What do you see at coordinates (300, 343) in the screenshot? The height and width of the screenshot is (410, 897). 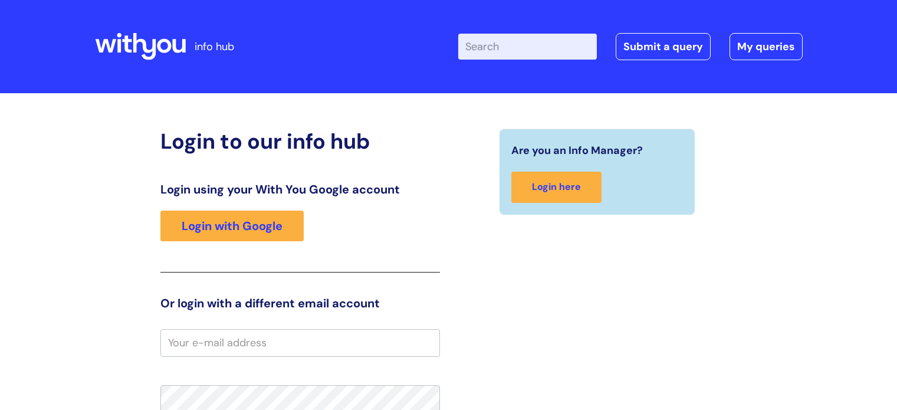 I see `input: Your e-mail address` at bounding box center [300, 343].